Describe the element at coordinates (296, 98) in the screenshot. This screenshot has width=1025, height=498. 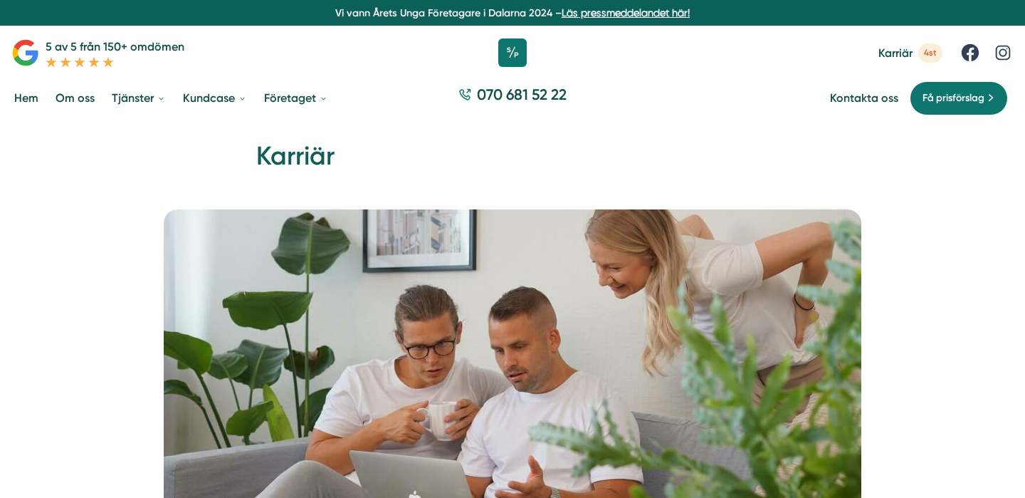
I see `a: Företaget` at that location.